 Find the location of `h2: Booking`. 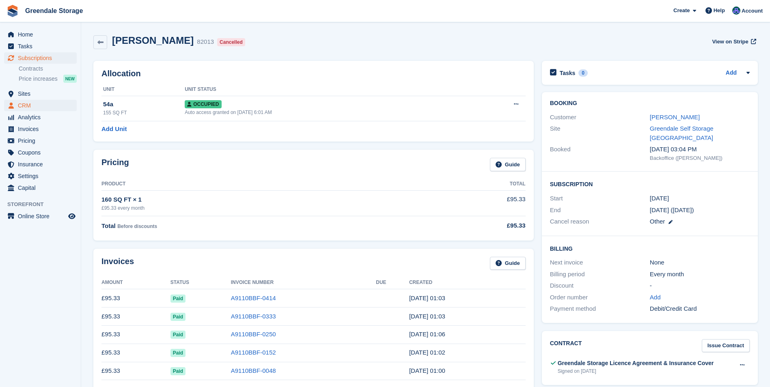

h2: Booking is located at coordinates (650, 104).